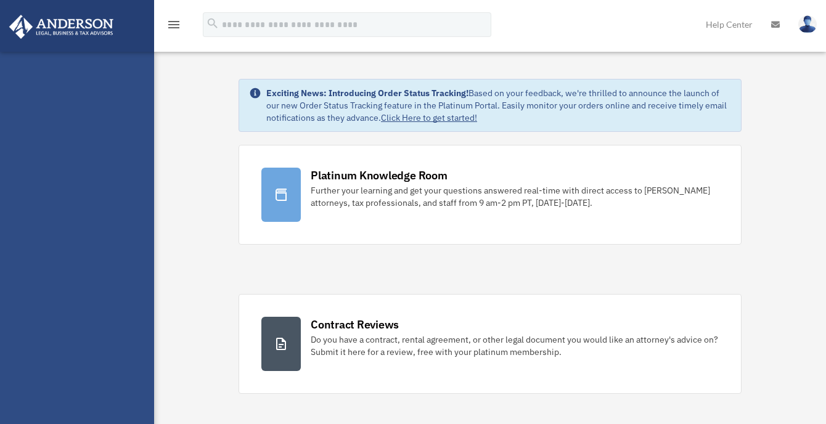 Image resolution: width=826 pixels, height=424 pixels. What do you see at coordinates (490, 195) in the screenshot?
I see `a: Platinum Knowledge Room Further your learning and get your questions answered real-time with dire...` at bounding box center [490, 195].